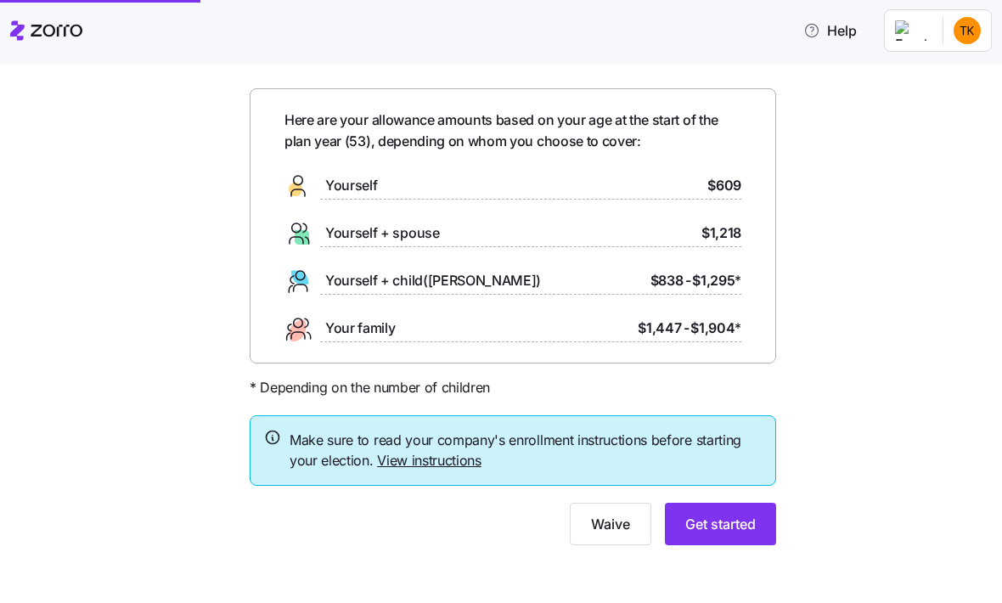  Describe the element at coordinates (725, 185) in the screenshot. I see `span: $609` at that location.